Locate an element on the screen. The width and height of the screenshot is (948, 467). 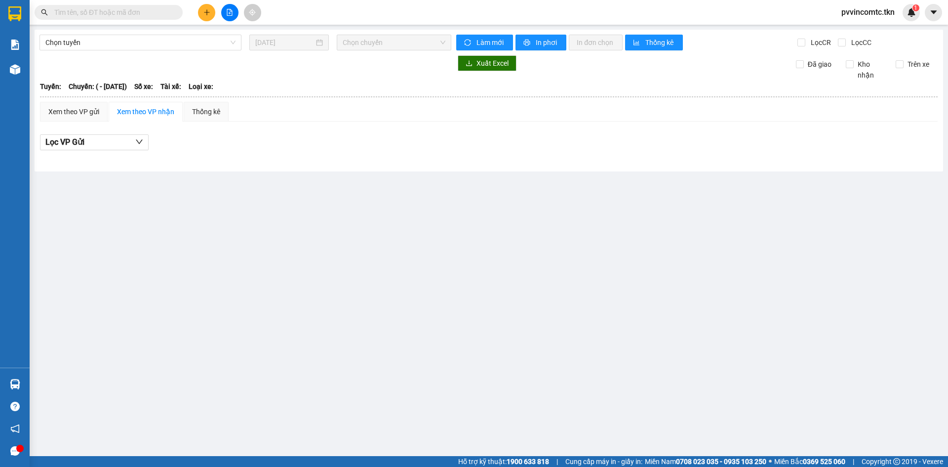
button: aim is located at coordinates (252, 12).